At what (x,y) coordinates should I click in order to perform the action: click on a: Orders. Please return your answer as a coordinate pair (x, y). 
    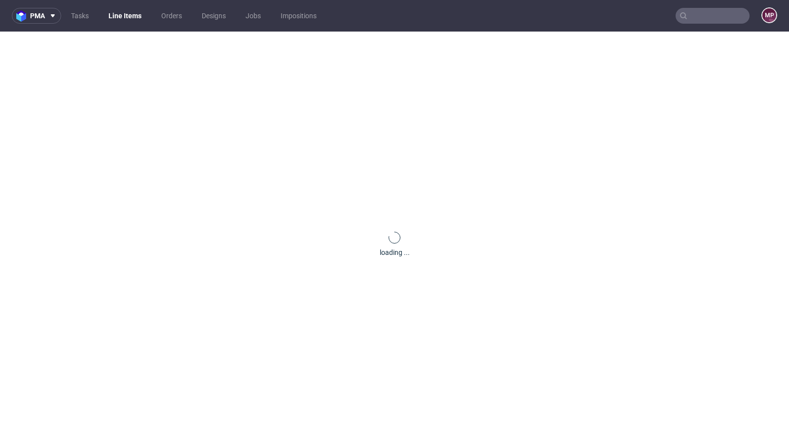
    Looking at the image, I should click on (172, 16).